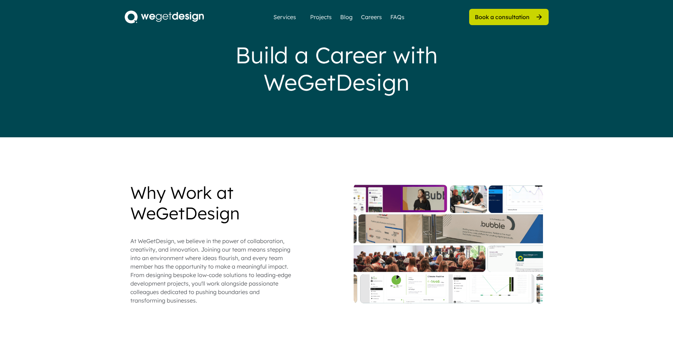  What do you see at coordinates (337, 69) in the screenshot?
I see `div: Build a Career with WeGetDesign` at bounding box center [337, 69].